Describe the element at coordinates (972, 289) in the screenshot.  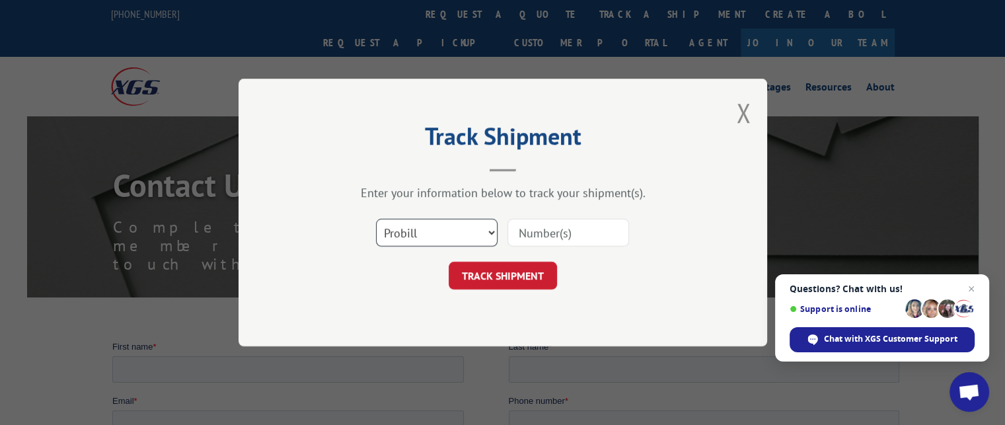
I see `span: Close chat` at that location.